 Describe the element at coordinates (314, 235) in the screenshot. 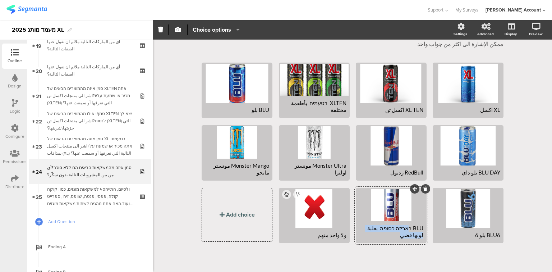

I see `div: ولا واحد منهم` at that location.